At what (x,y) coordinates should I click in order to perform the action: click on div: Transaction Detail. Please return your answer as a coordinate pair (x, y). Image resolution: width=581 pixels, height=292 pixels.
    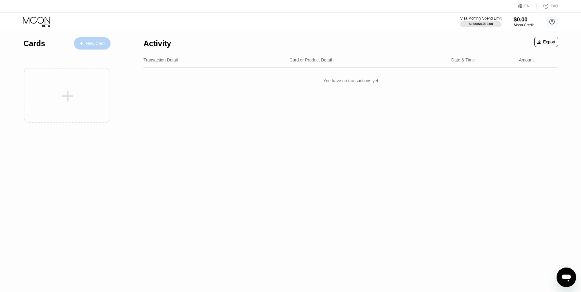
    Looking at the image, I should click on (161, 60).